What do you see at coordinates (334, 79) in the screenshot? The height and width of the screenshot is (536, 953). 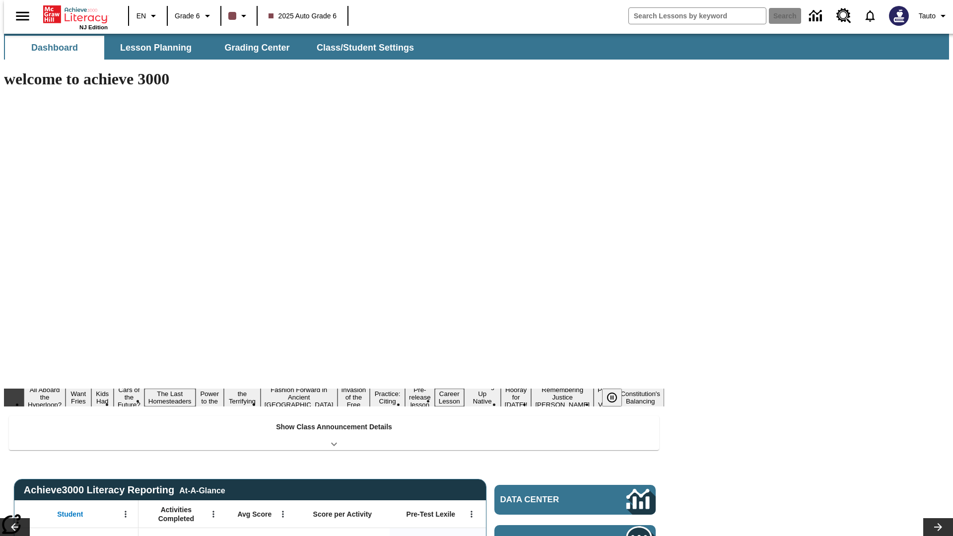 I see `h1: welcome to achieve 3000` at bounding box center [334, 79].